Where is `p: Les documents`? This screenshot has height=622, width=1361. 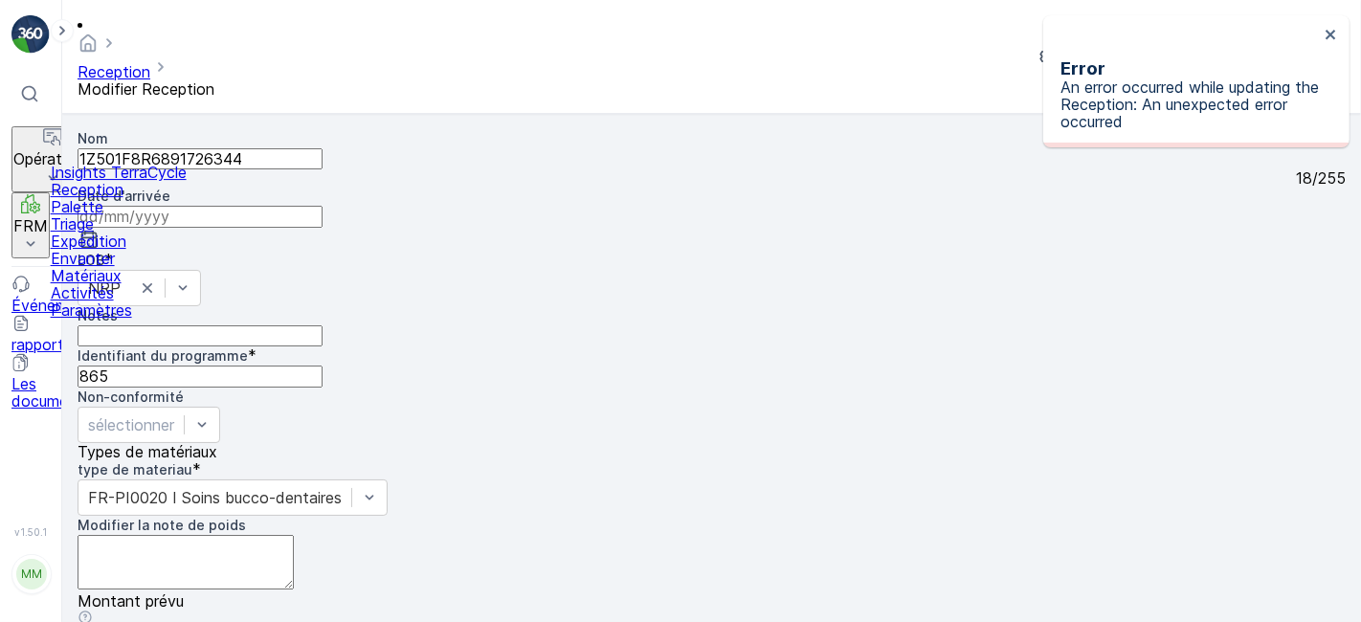
p: Les documents is located at coordinates (31, 393).